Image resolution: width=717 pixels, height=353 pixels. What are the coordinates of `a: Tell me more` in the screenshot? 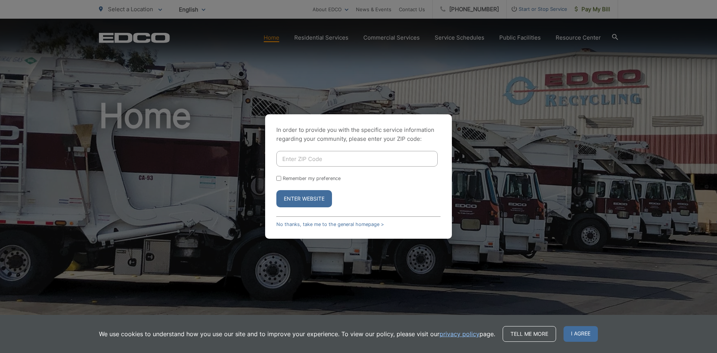 It's located at (529, 334).